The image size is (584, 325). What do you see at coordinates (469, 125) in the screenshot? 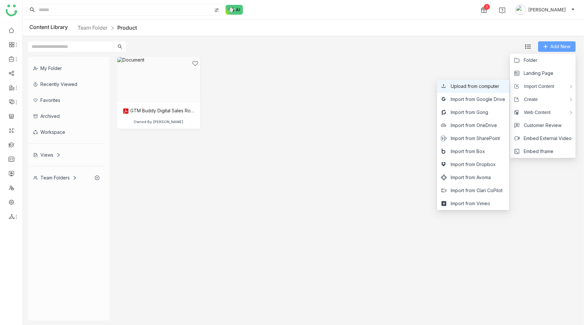
I see `button: Import from OneDrive` at bounding box center [469, 125].